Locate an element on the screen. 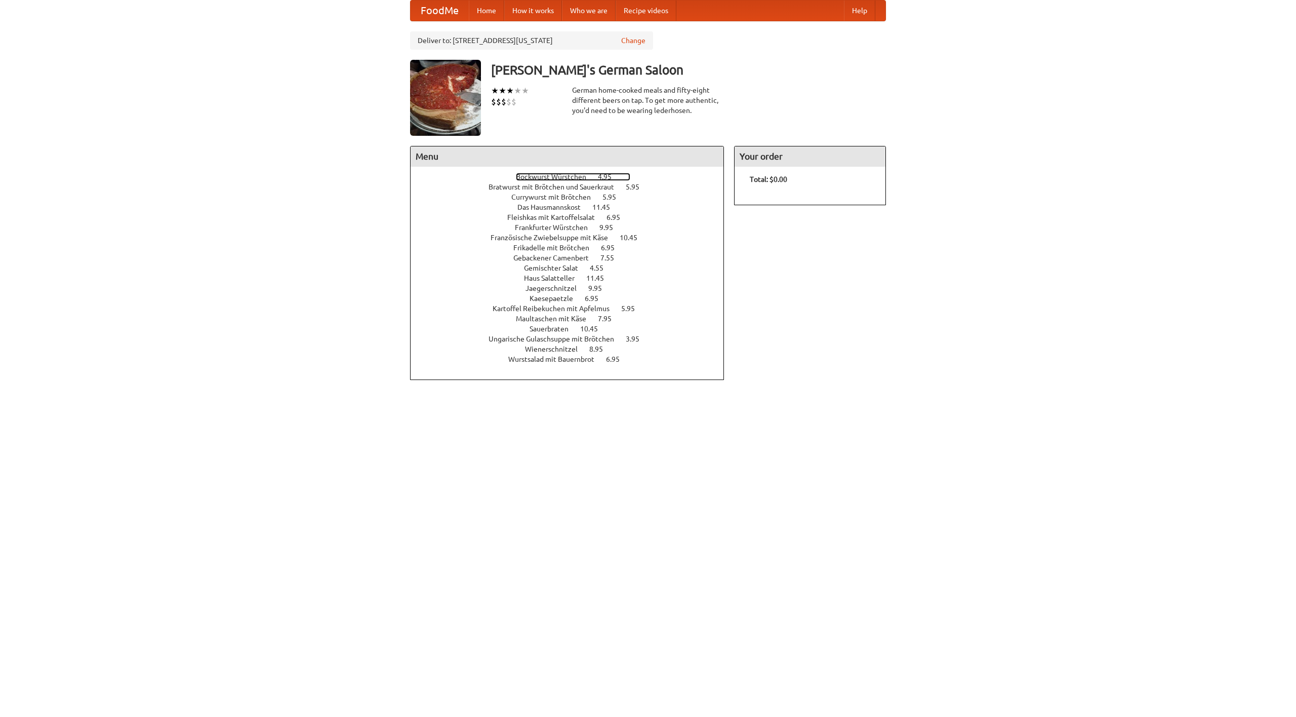 The height and width of the screenshot is (717, 1296). span: Wurstsalad mit Bauernbrot is located at coordinates (557, 359).